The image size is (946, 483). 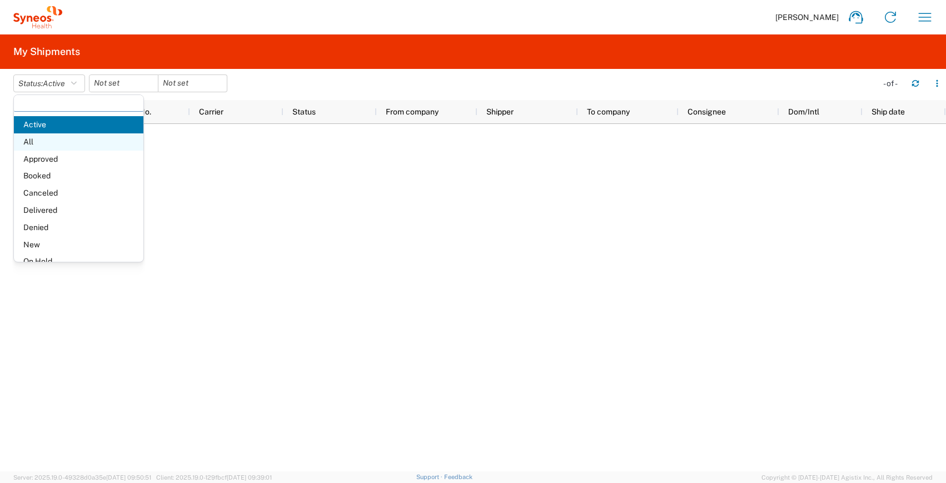 I want to click on span: Delivered, so click(x=78, y=210).